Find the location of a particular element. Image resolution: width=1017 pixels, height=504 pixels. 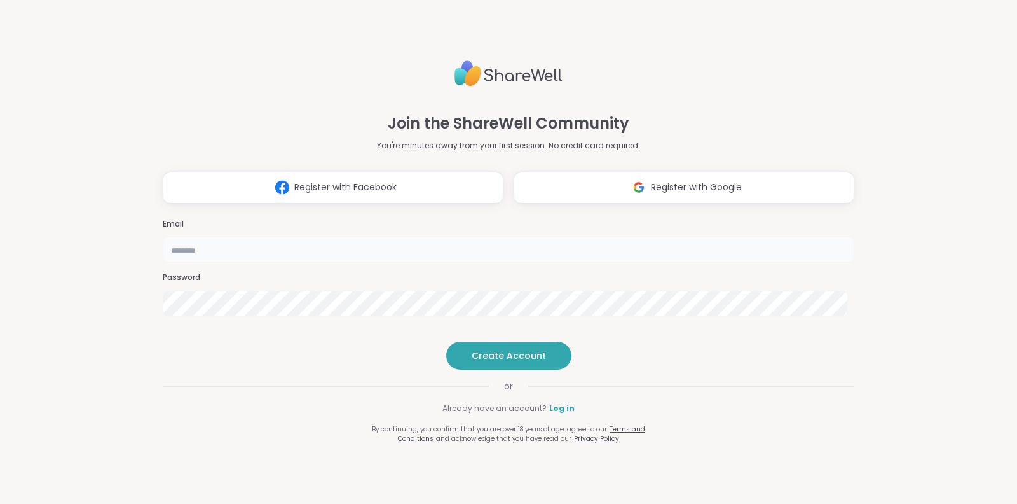

span: Already have an account? is located at coordinates (495, 408).